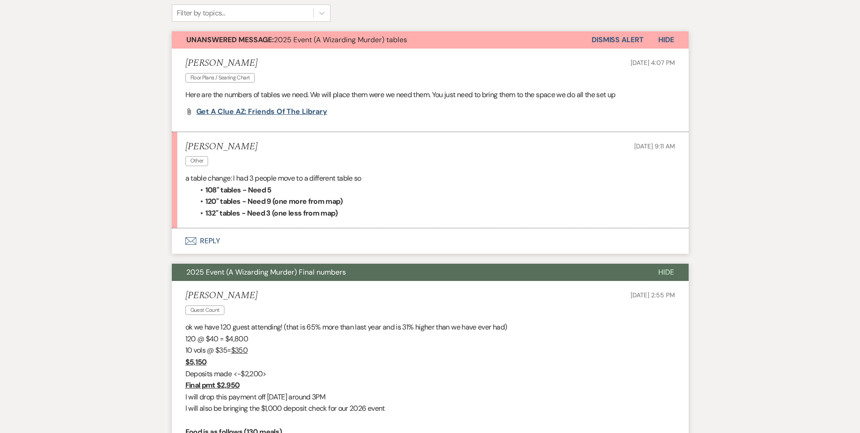 This screenshot has height=433, width=860. Describe the element at coordinates (201, 13) in the screenshot. I see `div: Filter by topics...` at that location.